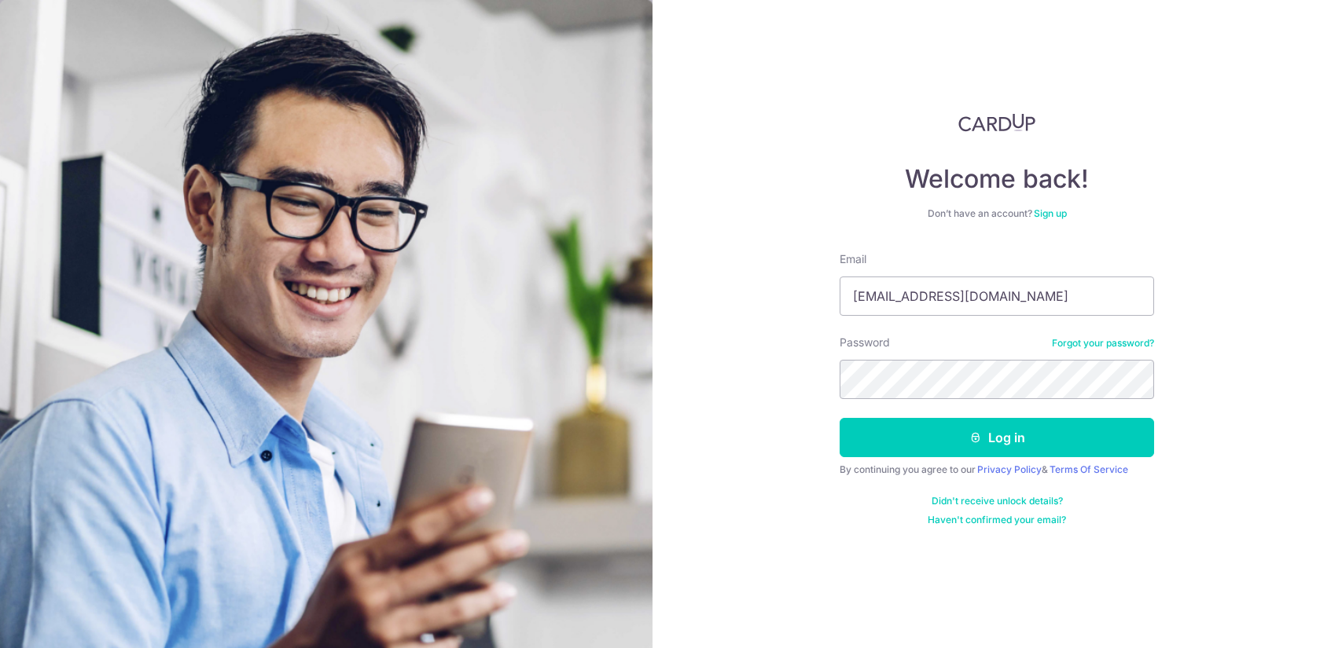 The image size is (1342, 648). What do you see at coordinates (1089, 469) in the screenshot?
I see `a: Terms Of Service` at bounding box center [1089, 469].